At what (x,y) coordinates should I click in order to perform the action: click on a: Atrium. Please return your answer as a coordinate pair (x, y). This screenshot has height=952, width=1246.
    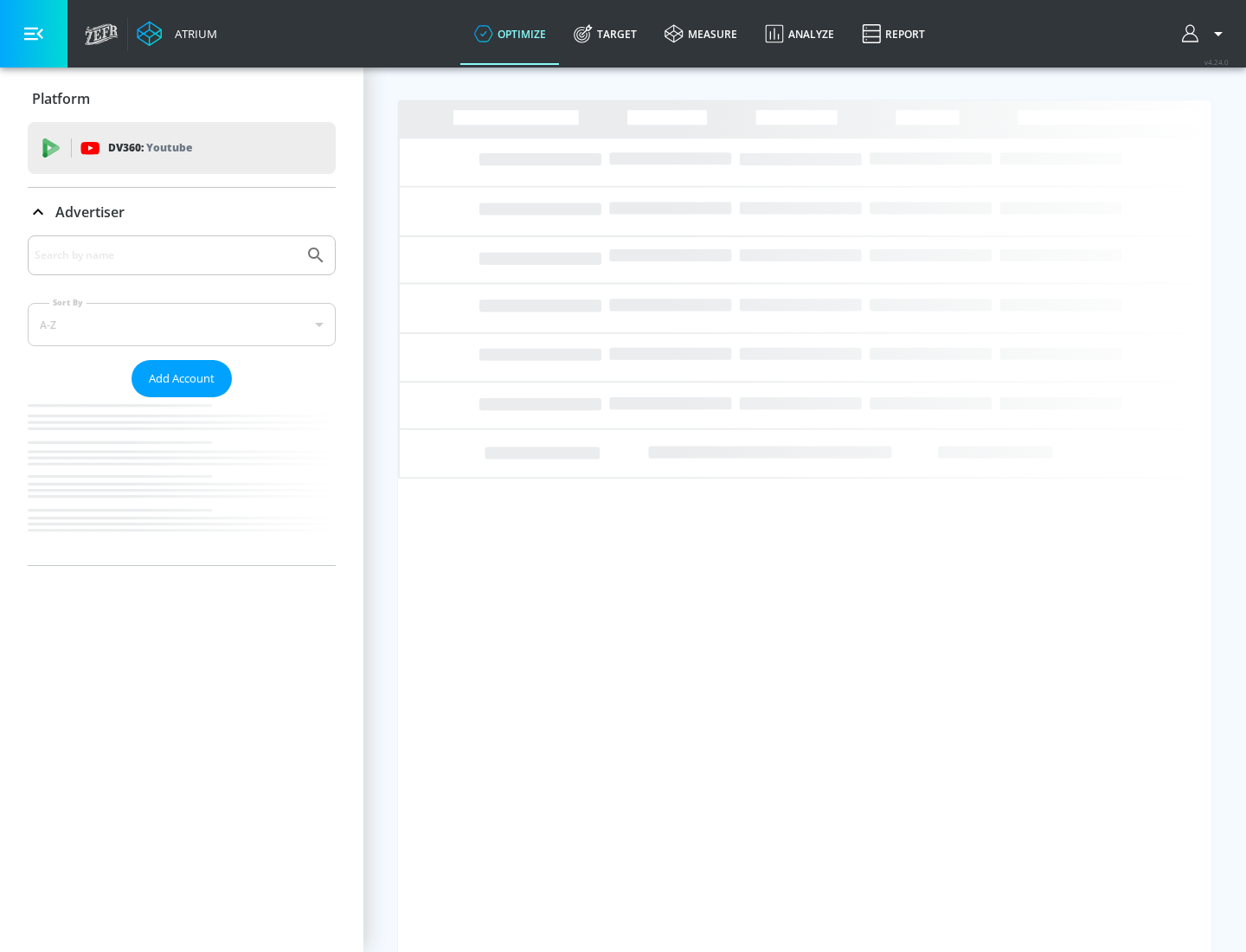
    Looking at the image, I should click on (177, 34).